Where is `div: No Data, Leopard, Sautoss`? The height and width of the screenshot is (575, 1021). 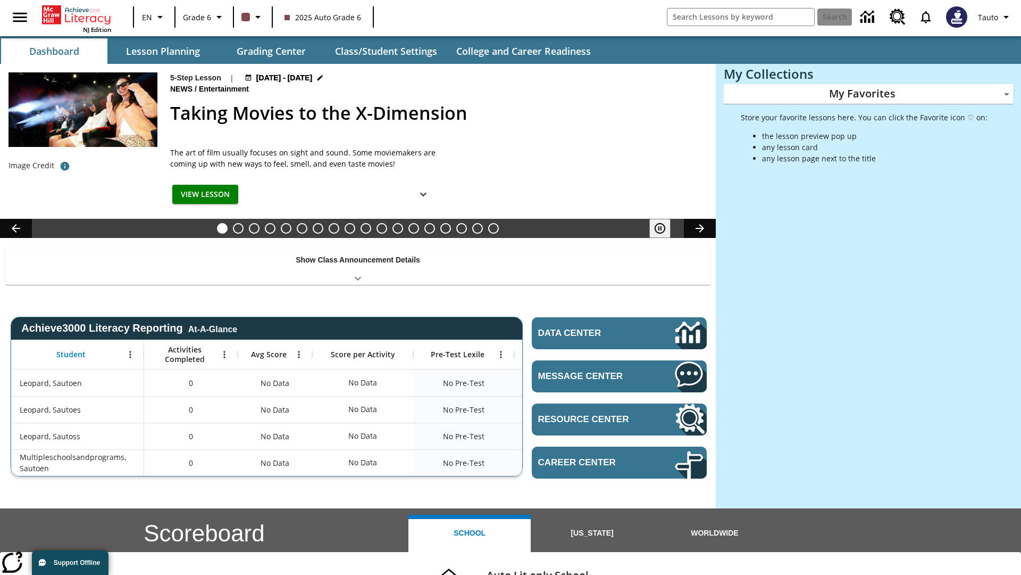 div: No Data, Leopard, Sautoss is located at coordinates (565, 436).